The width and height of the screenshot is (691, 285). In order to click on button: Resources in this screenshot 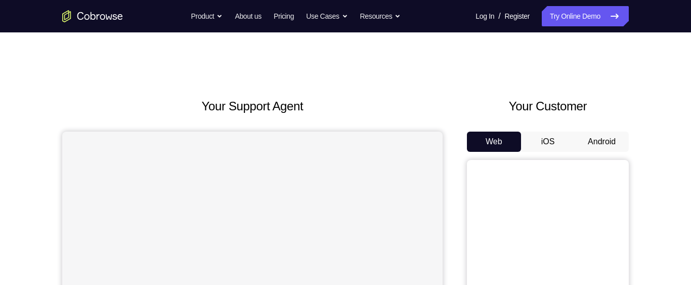, I will do `click(380, 16)`.